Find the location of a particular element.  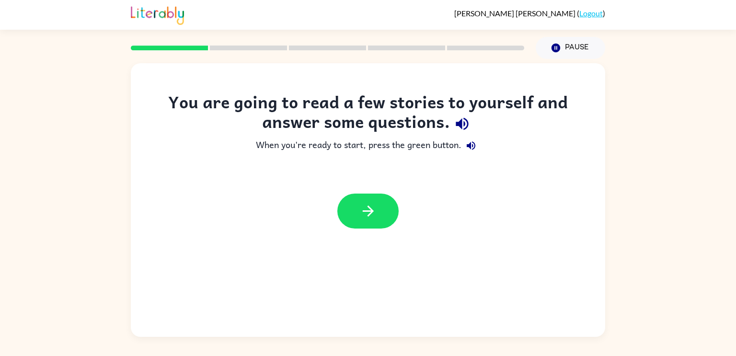

a: Logout is located at coordinates (591, 13).